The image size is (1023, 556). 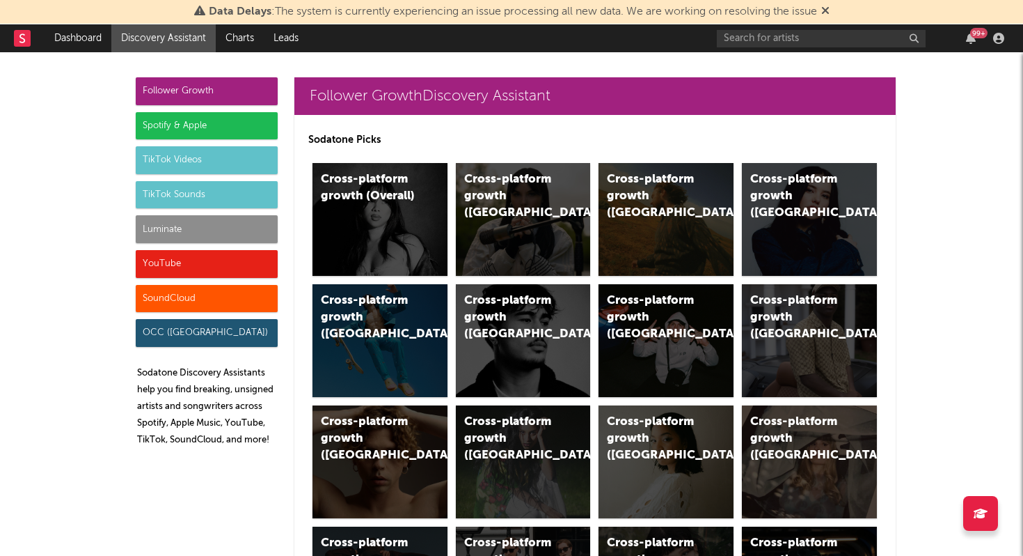 I want to click on div: SoundCloud, so click(x=207, y=299).